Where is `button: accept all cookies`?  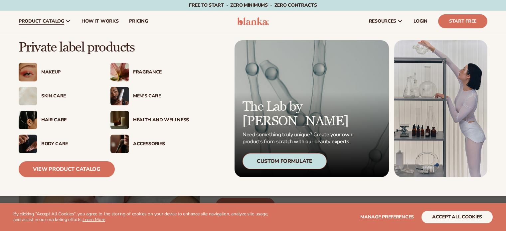 button: accept all cookies is located at coordinates (457, 217).